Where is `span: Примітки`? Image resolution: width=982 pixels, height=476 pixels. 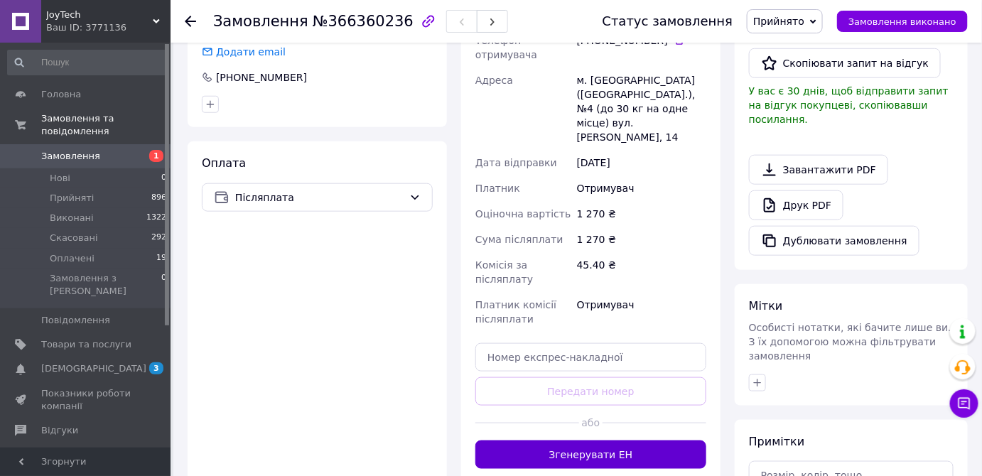 span: Примітки is located at coordinates (776, 441).